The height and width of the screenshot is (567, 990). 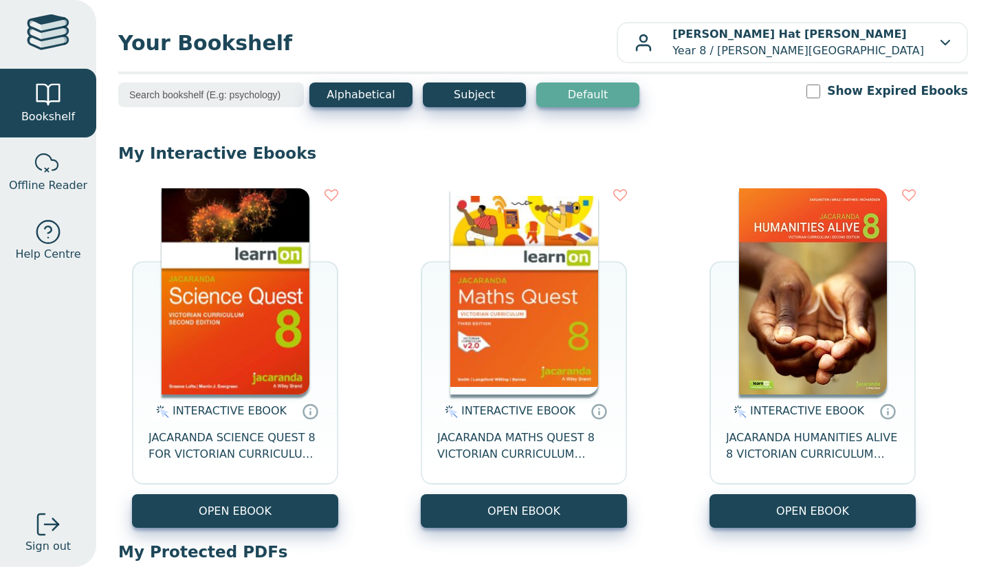 What do you see at coordinates (813, 292) in the screenshot?
I see `img: bee2d5d4-7b91-e911-a97e-0272d098c78b.jpg` at bounding box center [813, 292].